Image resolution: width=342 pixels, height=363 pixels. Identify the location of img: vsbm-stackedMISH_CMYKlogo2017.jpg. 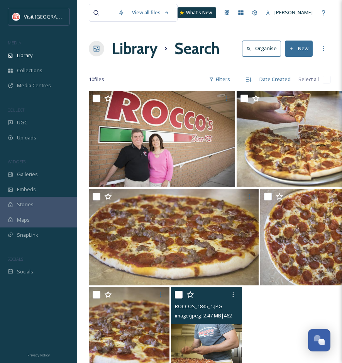
(16, 17).